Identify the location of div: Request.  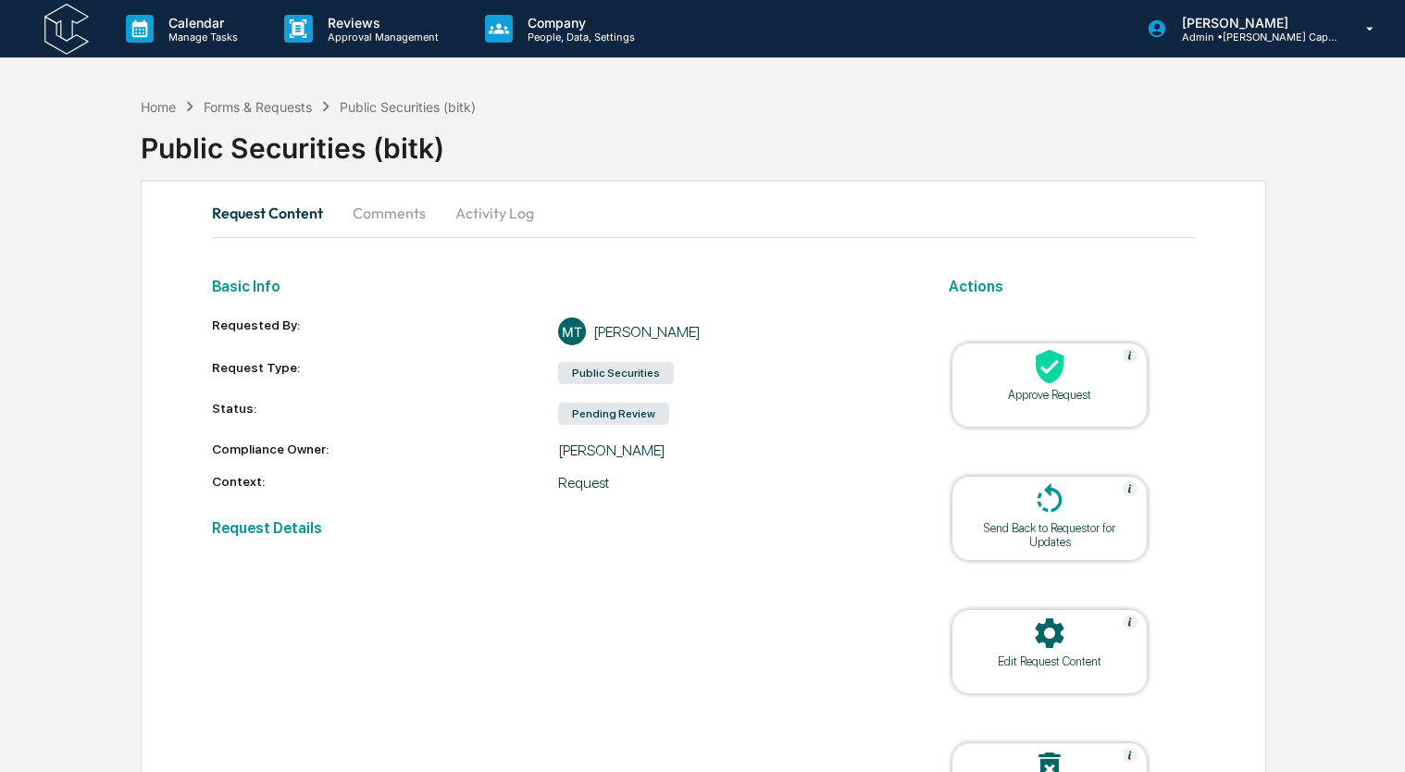
(731, 482).